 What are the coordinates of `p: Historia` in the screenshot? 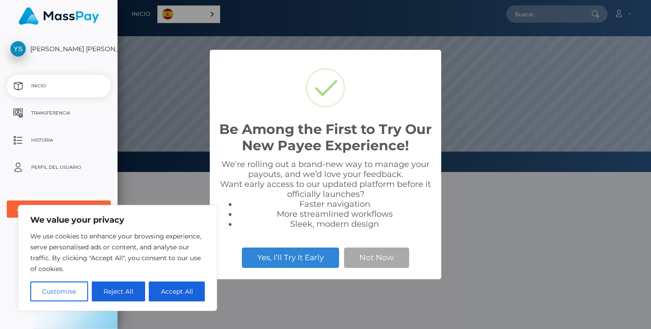 It's located at (59, 140).